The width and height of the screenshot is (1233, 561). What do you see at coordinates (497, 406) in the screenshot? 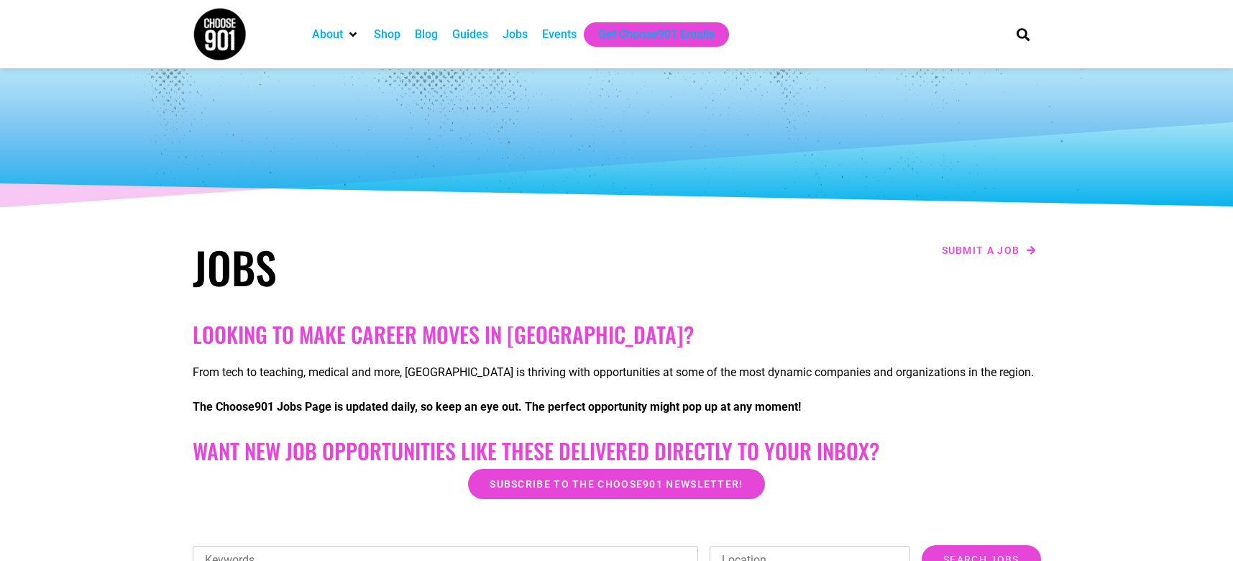
I see `strong: The Choose901 Jobs Page is updated daily, so keep an eye out. The perfect opportunity might pop u...` at bounding box center [497, 406].